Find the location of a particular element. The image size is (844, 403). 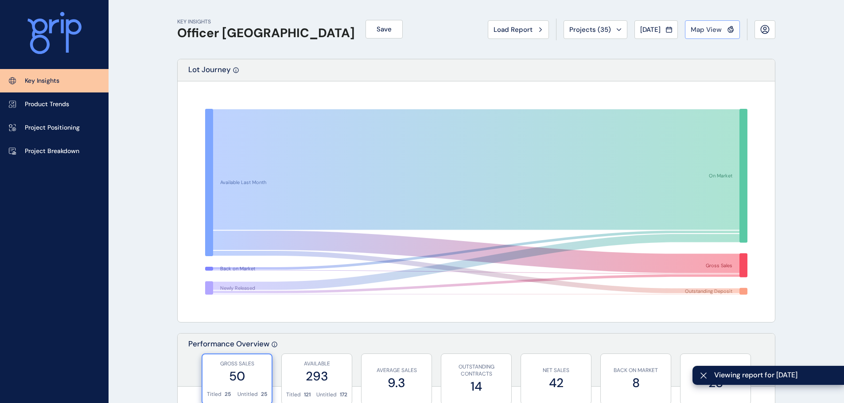

label: 42 is located at coordinates (556, 383).